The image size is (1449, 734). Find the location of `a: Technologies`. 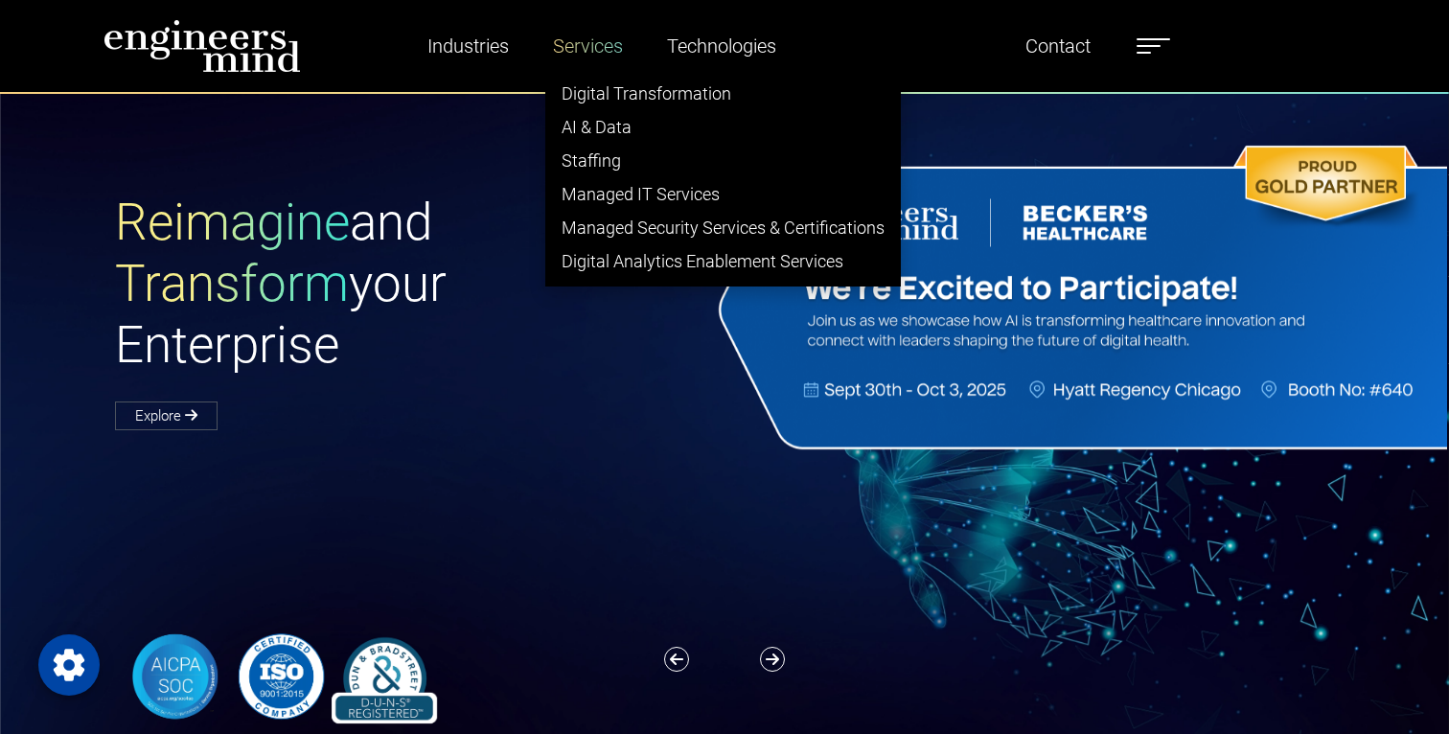

a: Technologies is located at coordinates (722, 46).